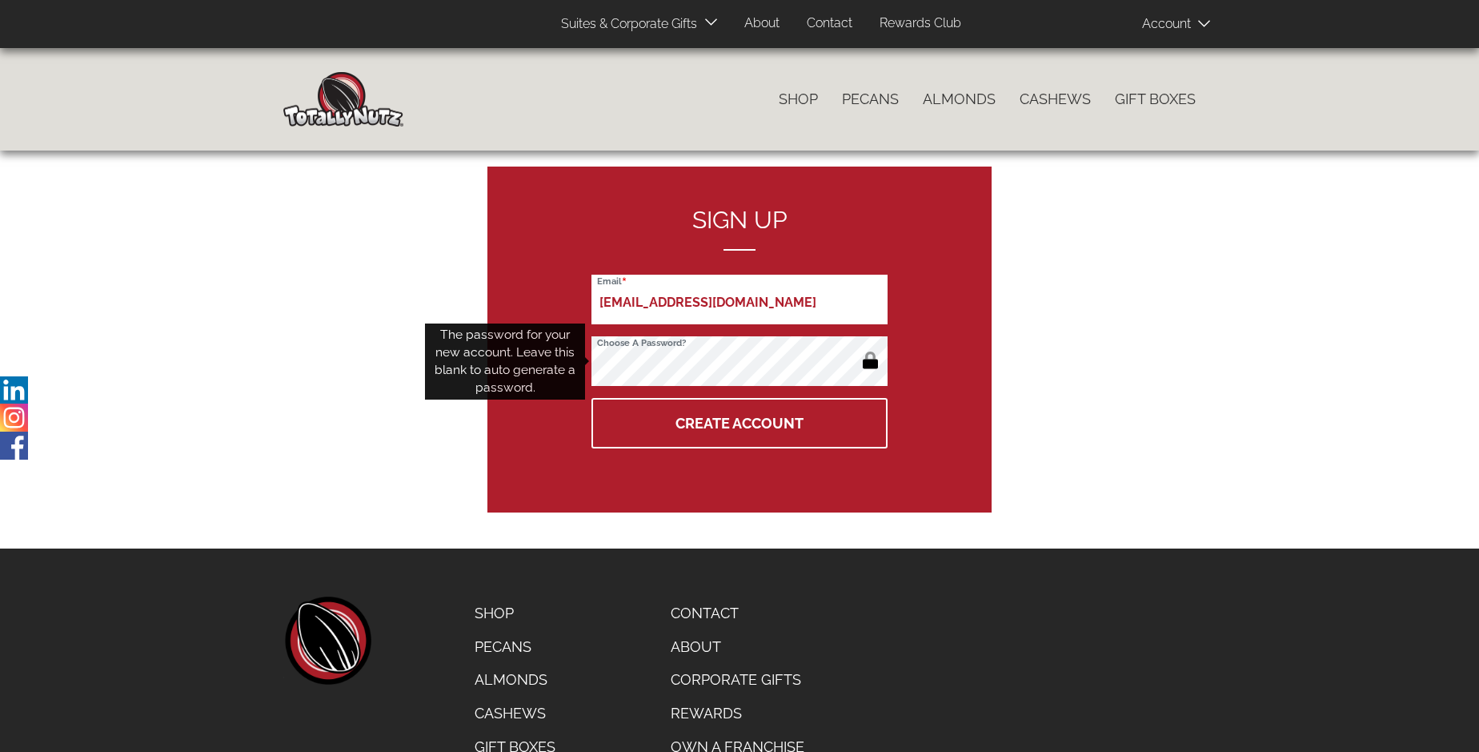 This screenshot has width=1479, height=752. Describe the element at coordinates (327, 640) in the screenshot. I see `a: home` at that location.